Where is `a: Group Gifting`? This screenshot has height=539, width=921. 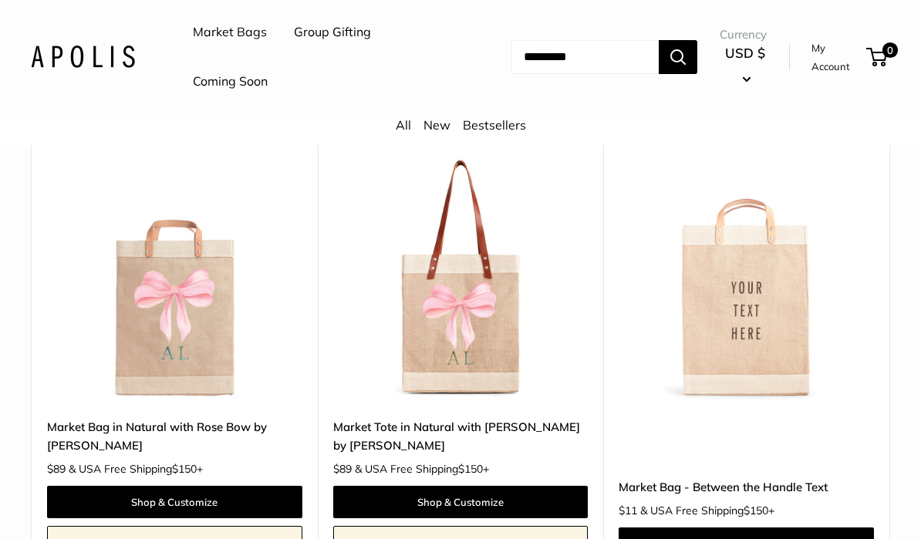
a: Group Gifting is located at coordinates (332, 32).